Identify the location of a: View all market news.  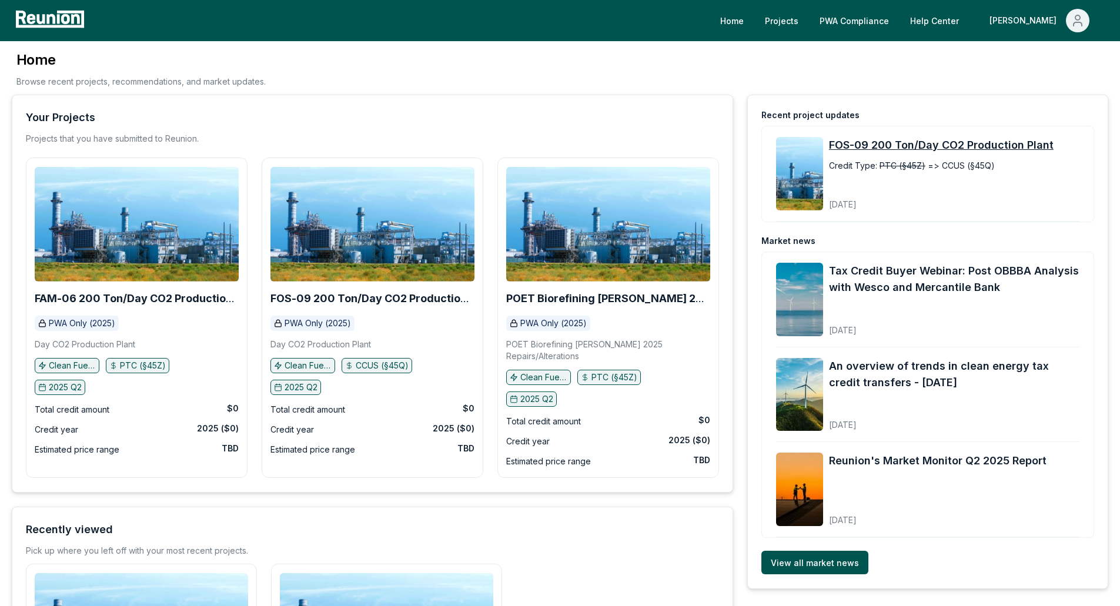
(815, 563).